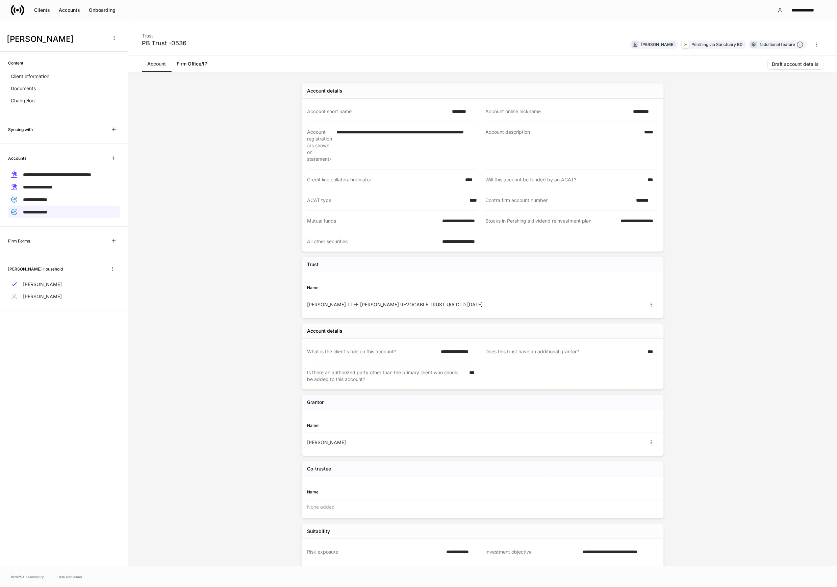  Describe the element at coordinates (64, 89) in the screenshot. I see `a: Documents` at that location.